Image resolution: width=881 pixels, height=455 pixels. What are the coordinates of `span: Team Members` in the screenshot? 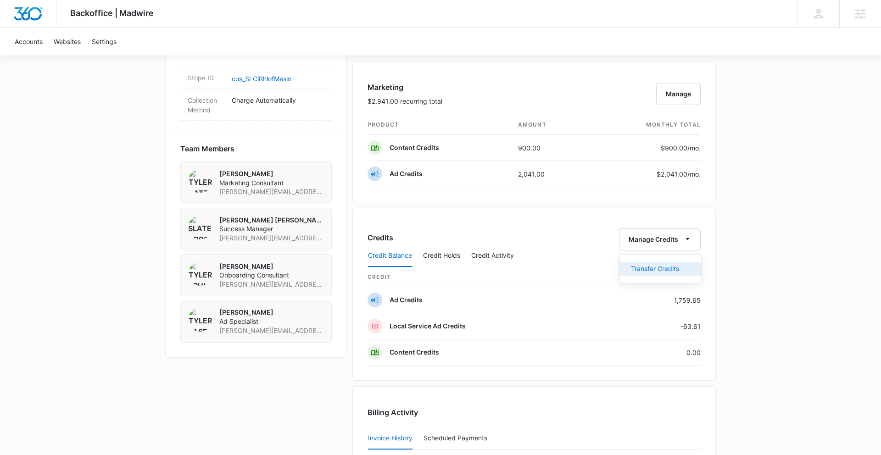 It's located at (207, 149).